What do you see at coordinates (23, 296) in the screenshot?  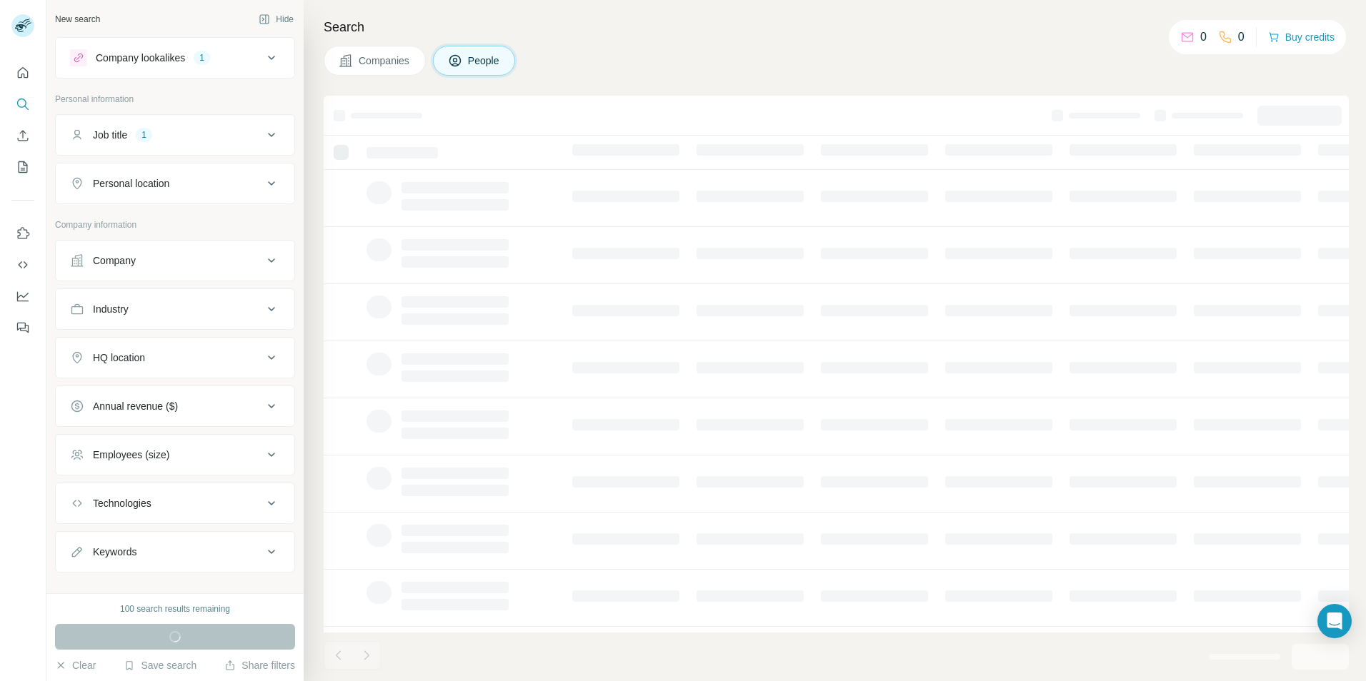 I see `button: Dashboard` at bounding box center [23, 296].